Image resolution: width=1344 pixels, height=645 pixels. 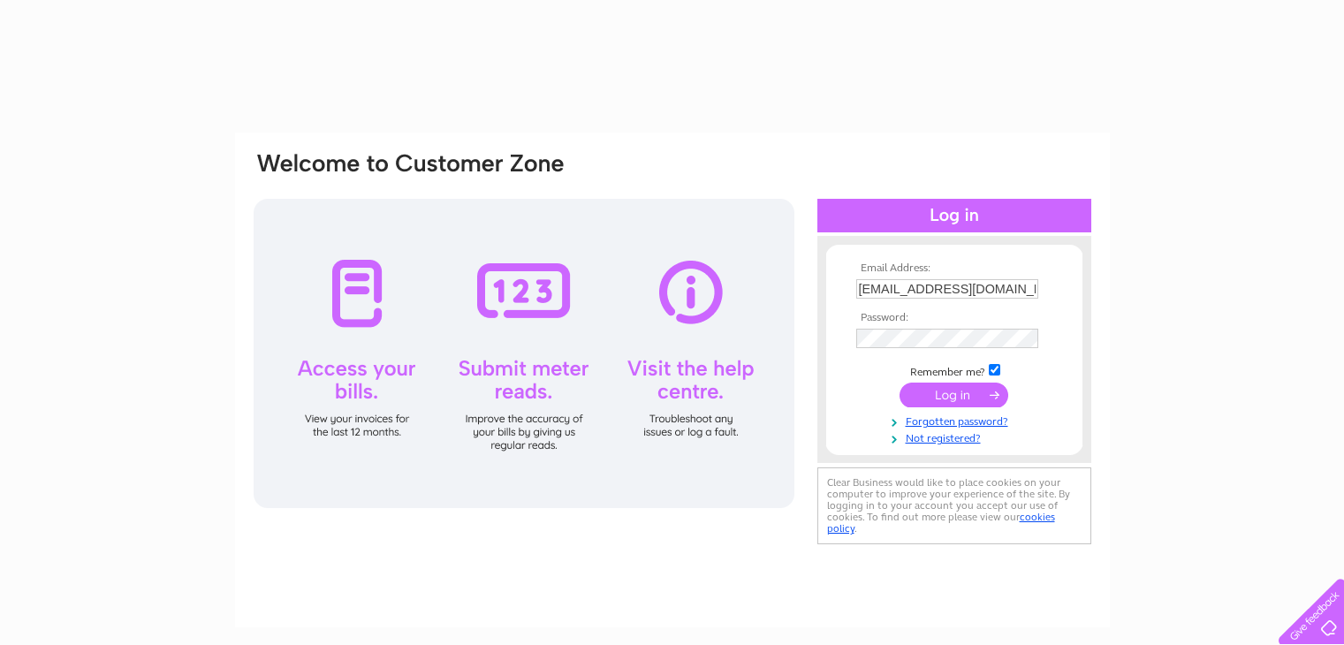 What do you see at coordinates (954, 318) in the screenshot?
I see `th: Password:` at bounding box center [954, 318].